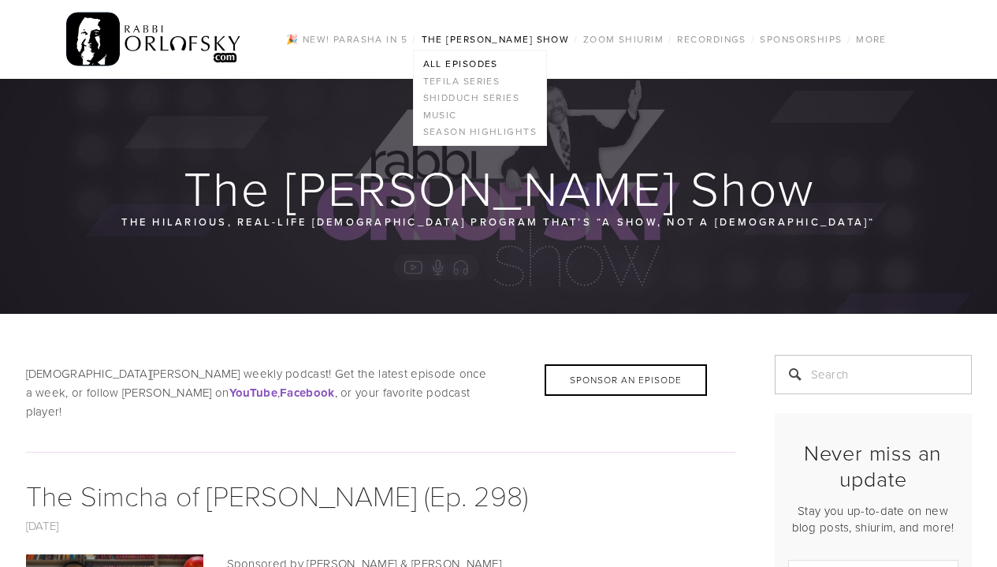 The width and height of the screenshot is (997, 567). Describe the element at coordinates (874, 519) in the screenshot. I see `p: Stay you up-to-date on new blog posts, shiurim, and more!` at that location.